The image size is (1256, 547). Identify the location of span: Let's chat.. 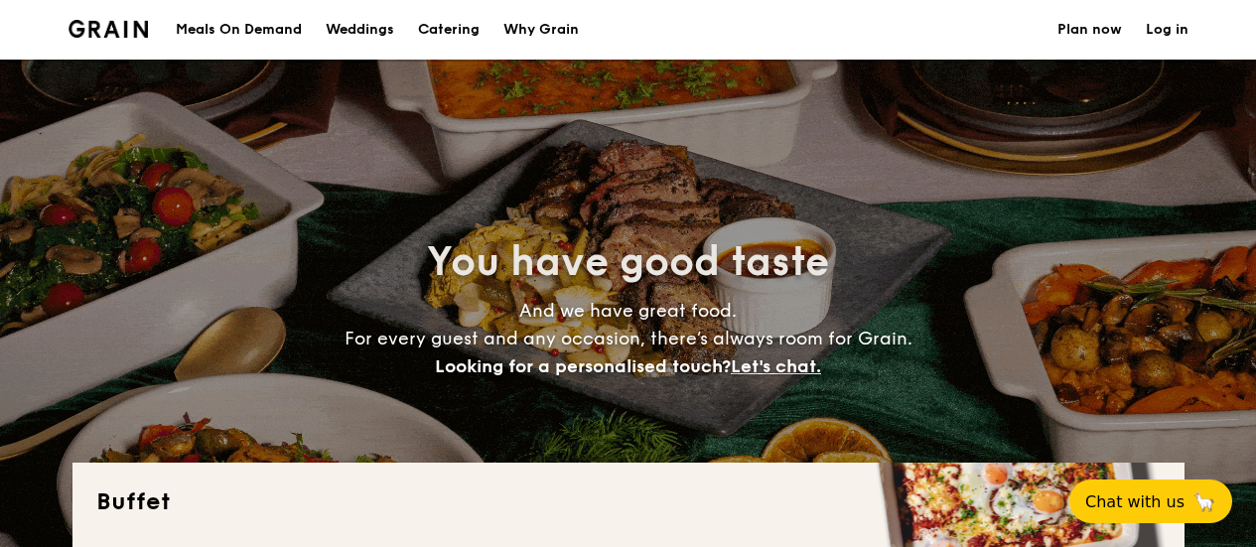
(775, 366).